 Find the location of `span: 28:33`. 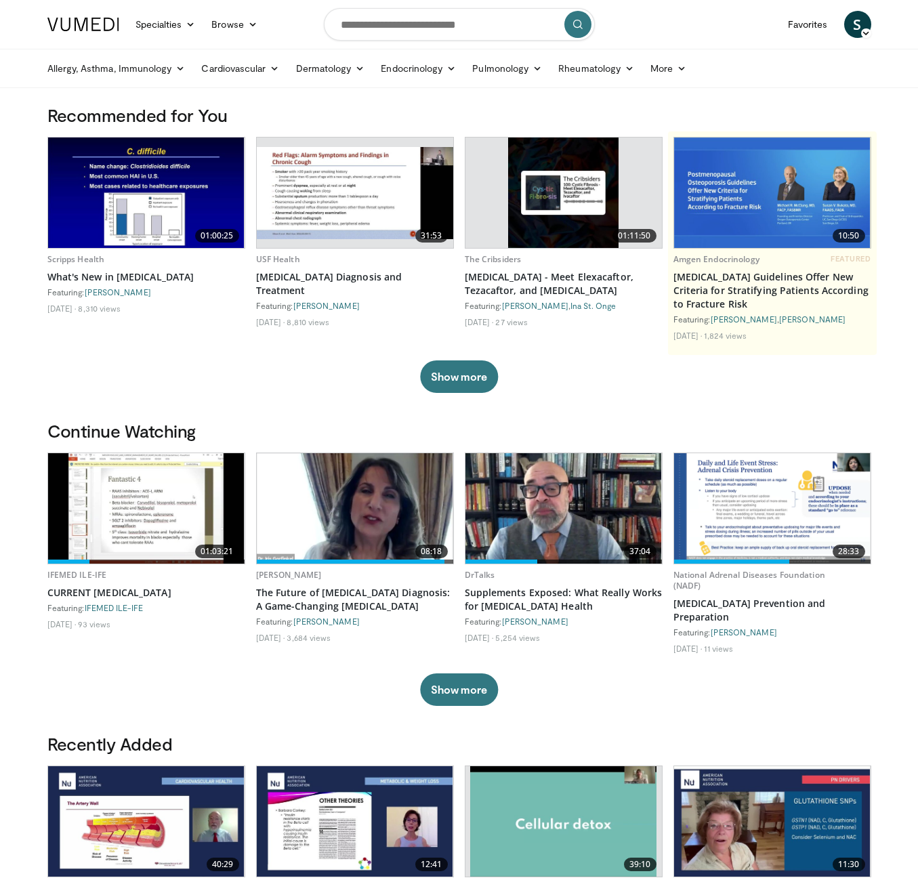

span: 28:33 is located at coordinates (849, 551).